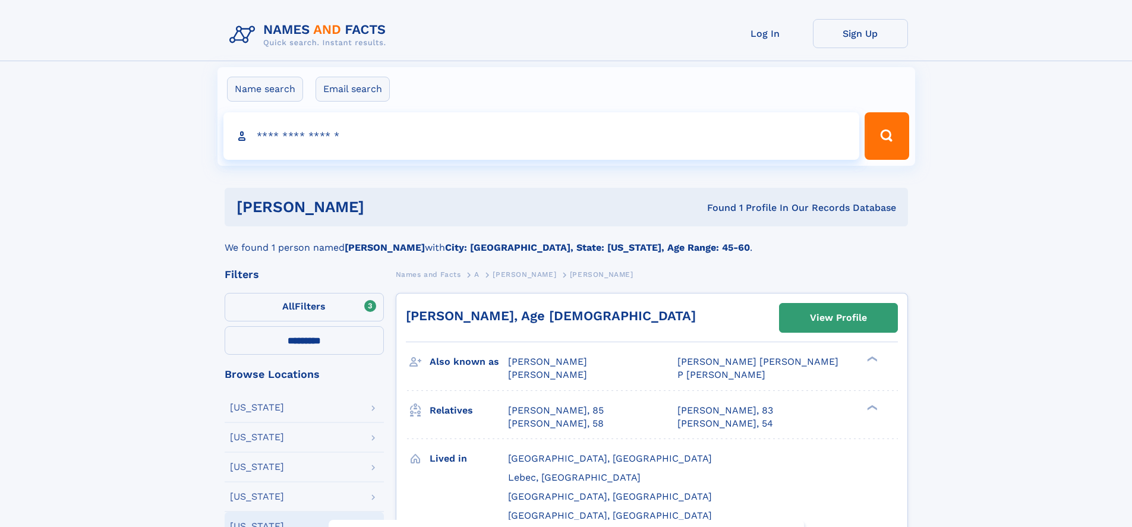 The image size is (1132, 527). What do you see at coordinates (310, 35) in the screenshot?
I see `img: Logo Names and Facts` at bounding box center [310, 35].